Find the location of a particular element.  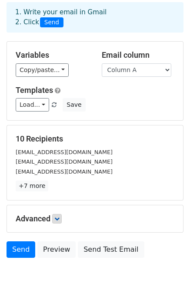

a: Preview is located at coordinates (56, 249).